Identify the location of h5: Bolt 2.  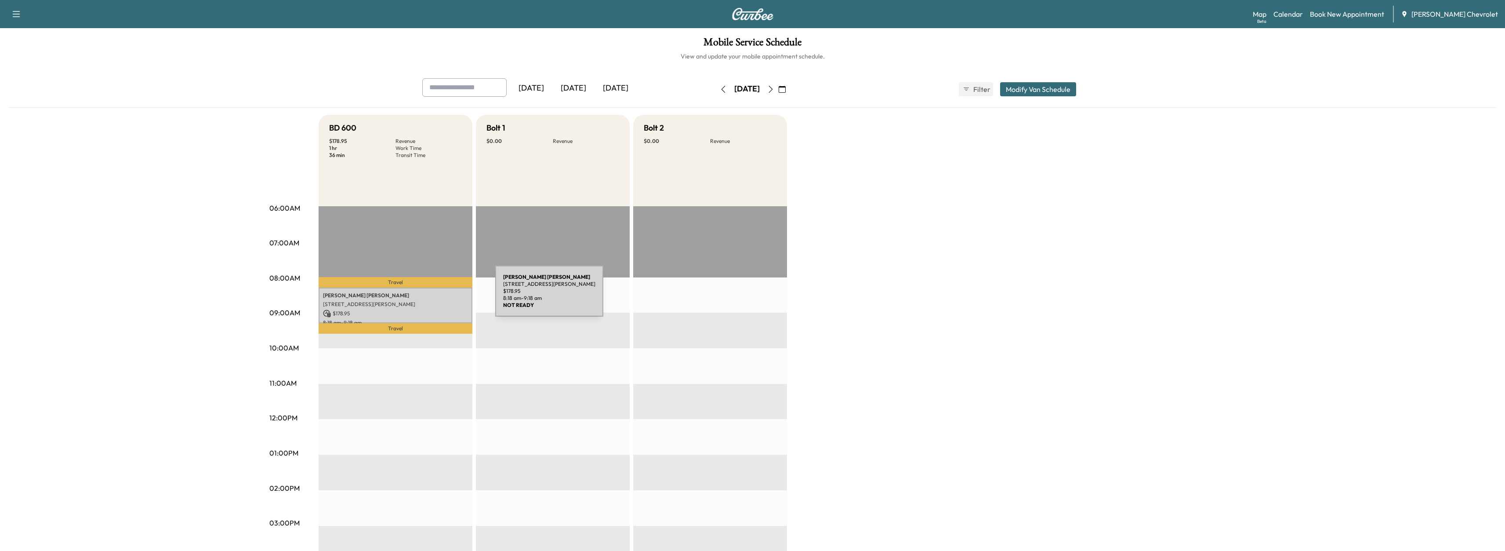
(654, 128).